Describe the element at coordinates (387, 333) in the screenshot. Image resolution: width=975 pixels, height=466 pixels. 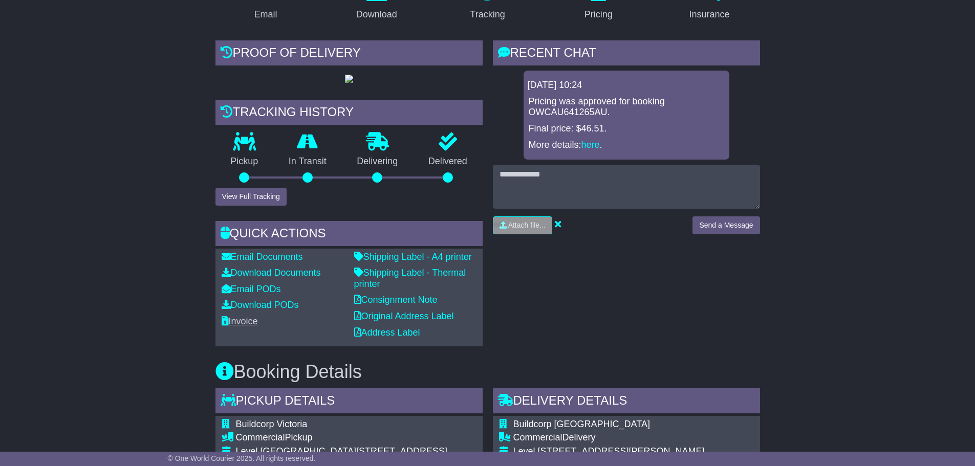
I see `a: Address Label` at that location.